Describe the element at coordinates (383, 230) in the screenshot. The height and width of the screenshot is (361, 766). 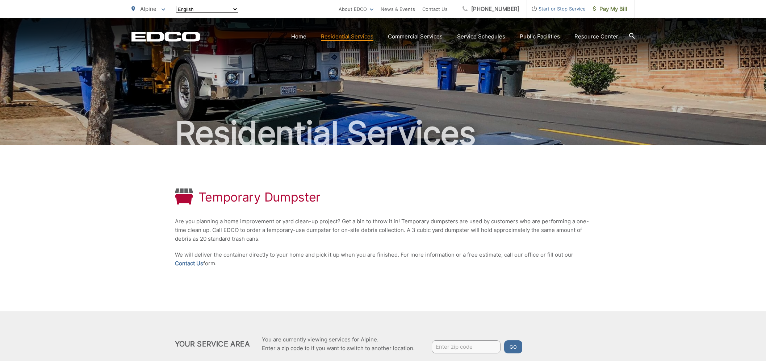
I see `p: Are you planning a home improvement or yard clean-up project? Get a bin to throw it in! Temporary...` at that location.